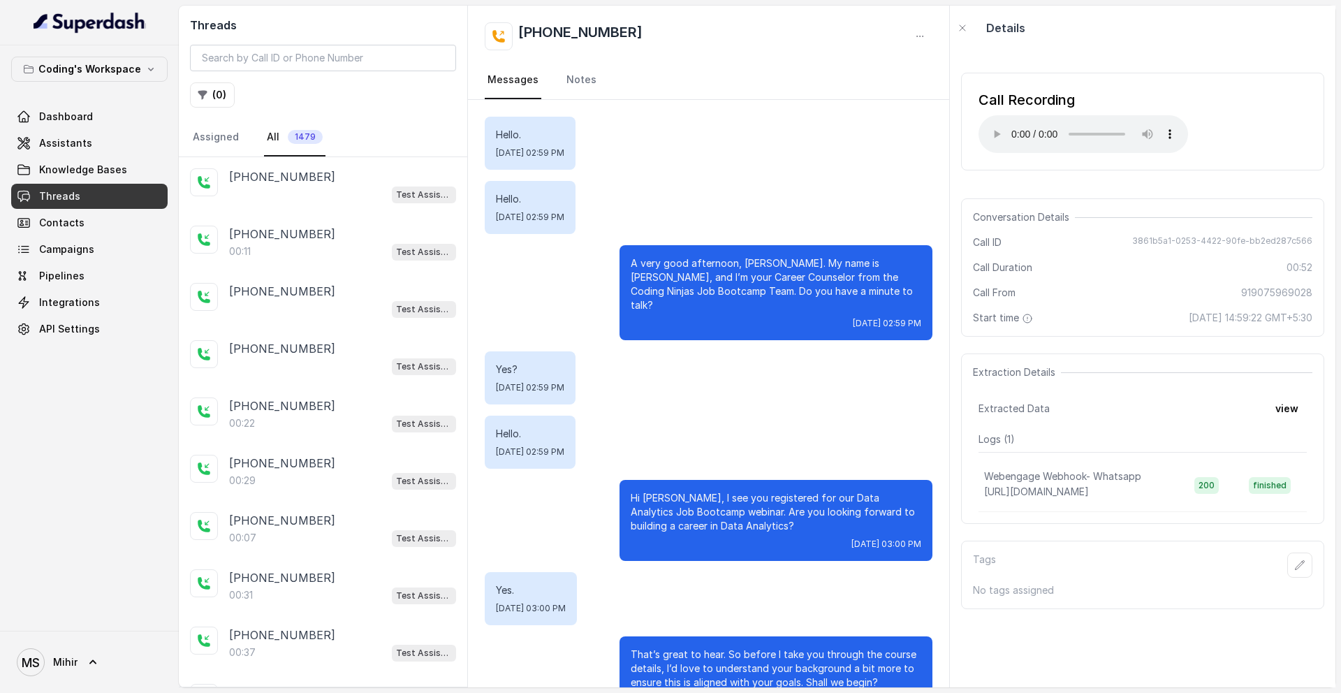 This screenshot has width=1341, height=693. I want to click on span: Call ID, so click(987, 242).